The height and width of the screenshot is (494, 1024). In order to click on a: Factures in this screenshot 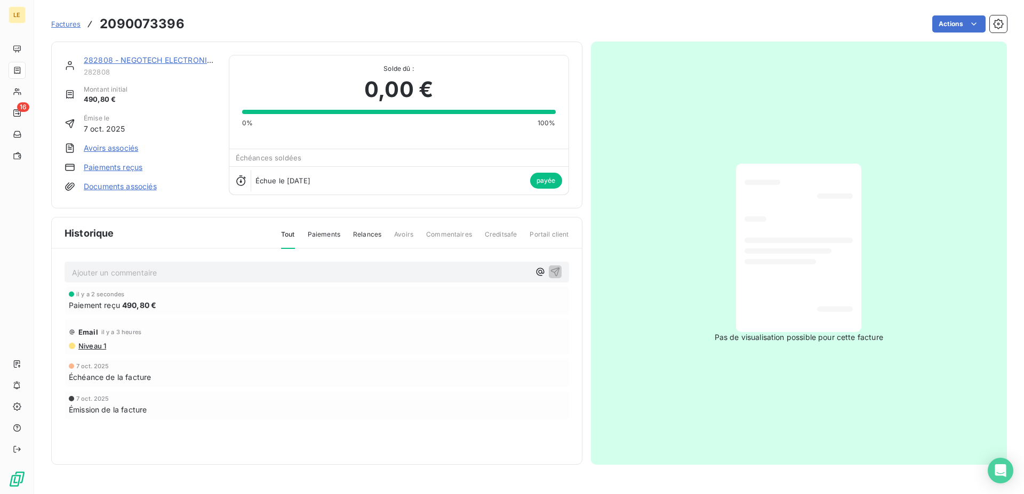, I will do `click(66, 24)`.